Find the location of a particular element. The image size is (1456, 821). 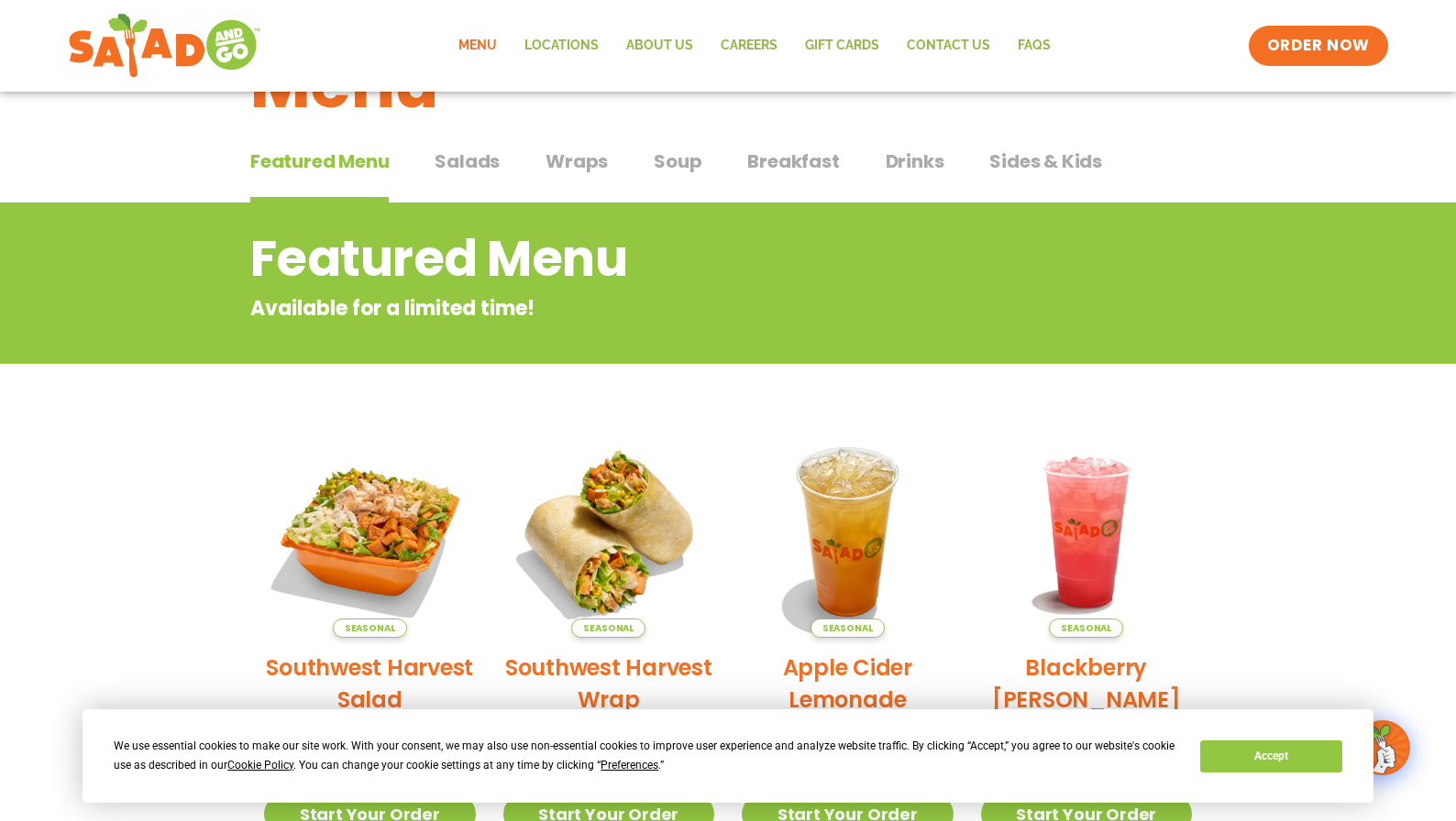

div: We use essential cookies to make our site work. With your consent, we may also use non-essential ... is located at coordinates (646, 757).